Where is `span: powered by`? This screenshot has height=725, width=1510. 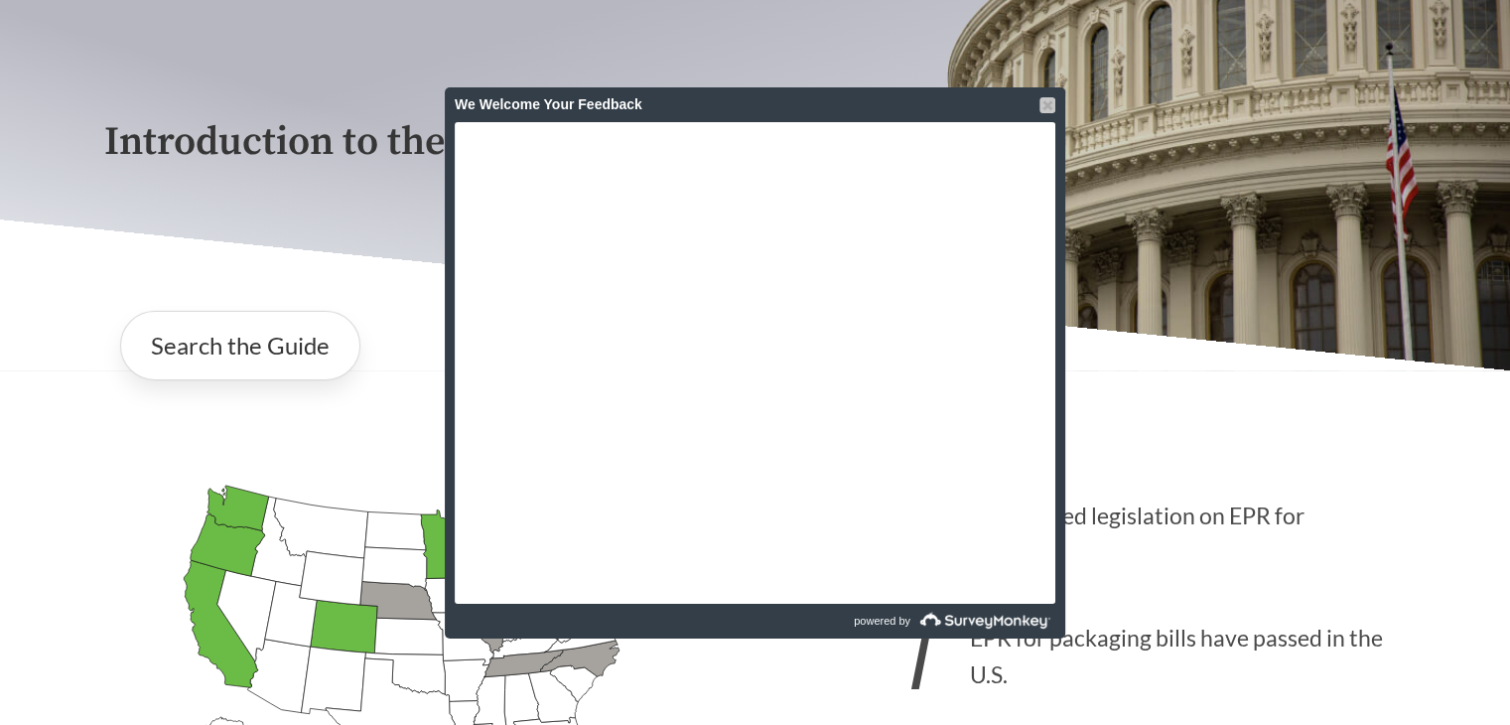
span: powered by is located at coordinates (882, 621).